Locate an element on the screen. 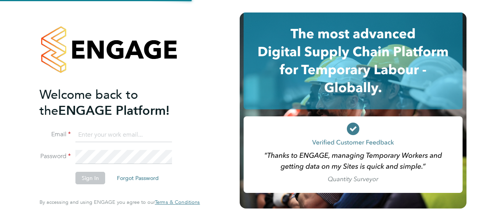 The width and height of the screenshot is (479, 221). label: Password is located at coordinates (55, 156).